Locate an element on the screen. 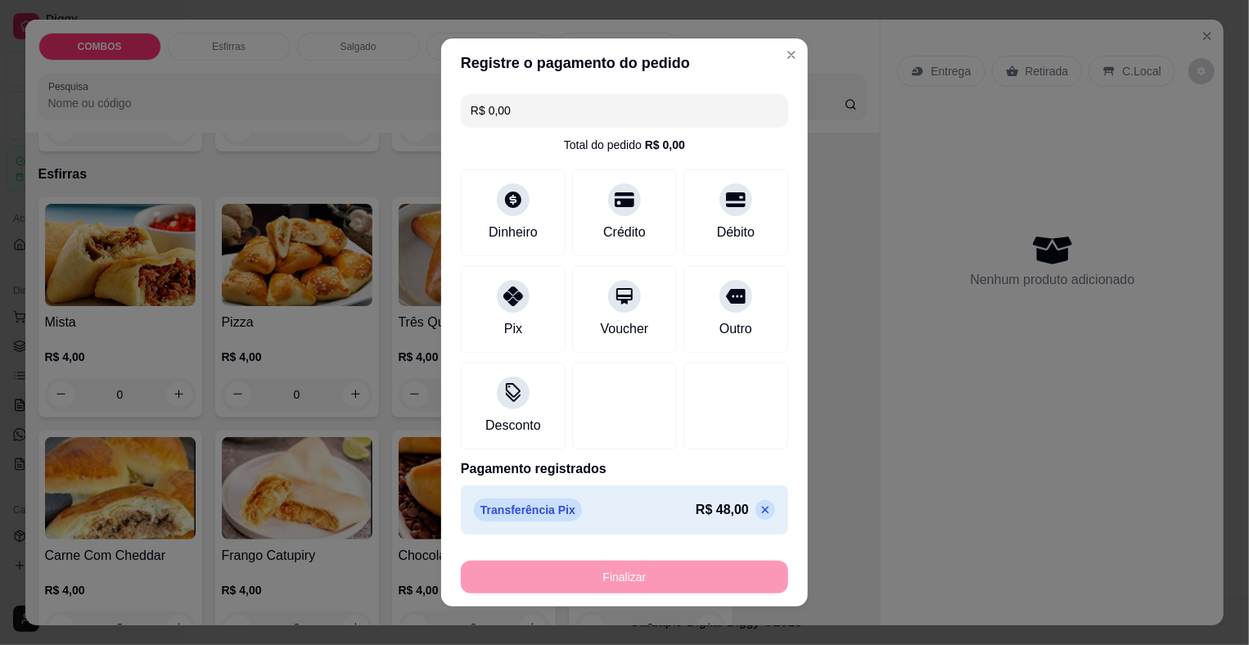 Image resolution: width=1249 pixels, height=645 pixels. div: Crédito is located at coordinates (625, 233).